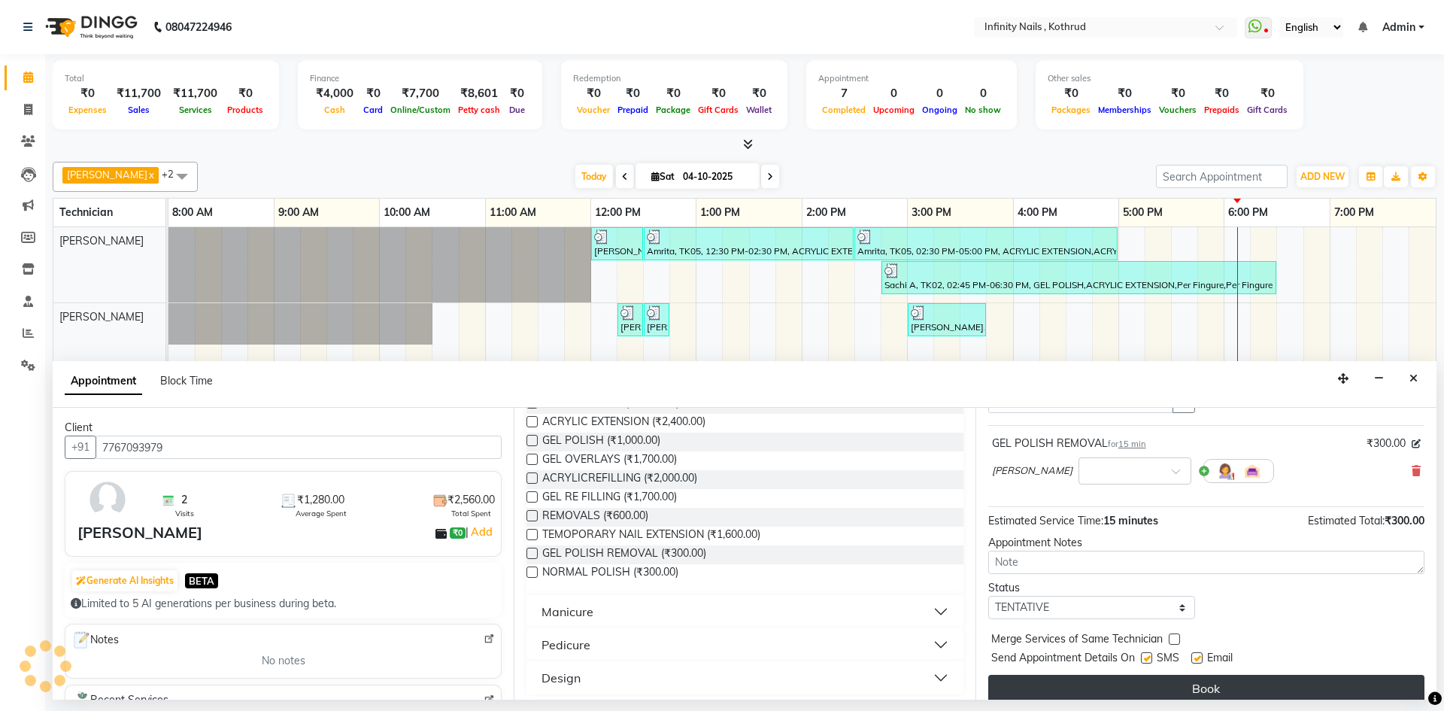  Describe the element at coordinates (1142, 212) in the screenshot. I see `a: 5:00 PM` at that location.